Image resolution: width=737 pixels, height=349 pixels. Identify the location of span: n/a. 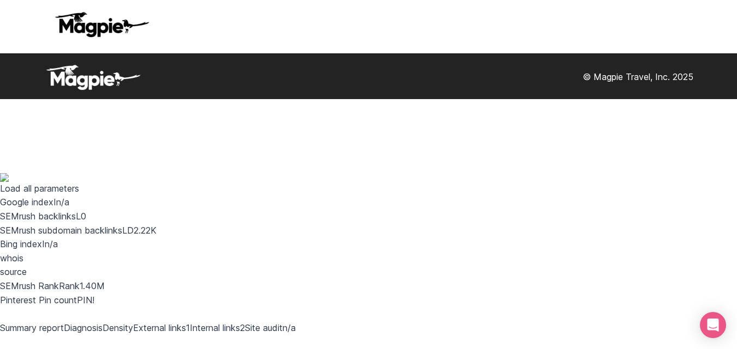
(289, 328).